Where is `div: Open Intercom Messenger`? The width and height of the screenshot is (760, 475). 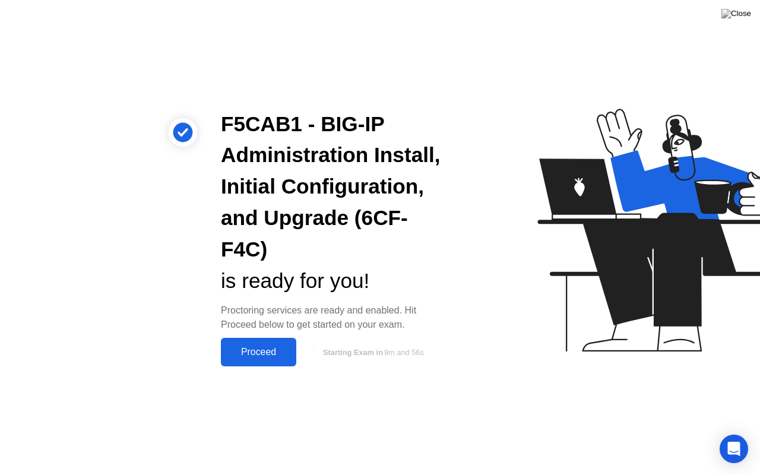 div: Open Intercom Messenger is located at coordinates (733, 449).